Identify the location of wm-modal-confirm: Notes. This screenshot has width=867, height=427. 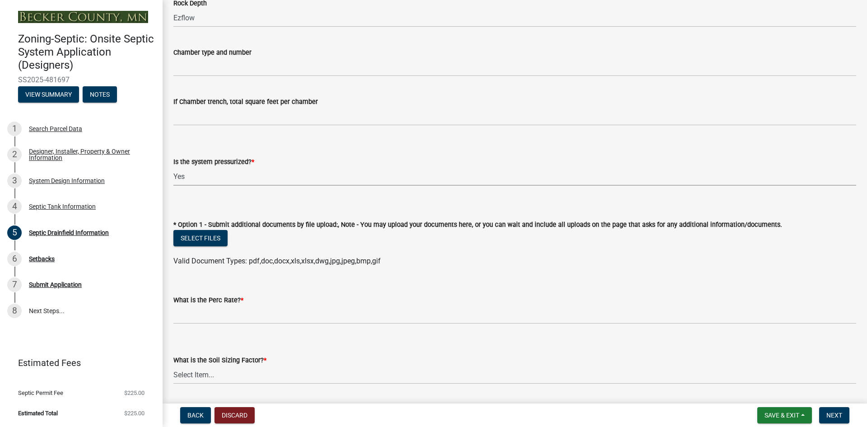
(100, 95).